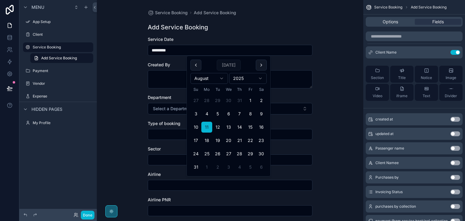  I want to click on button: Tuesday, August 19th, 2025, so click(218, 140).